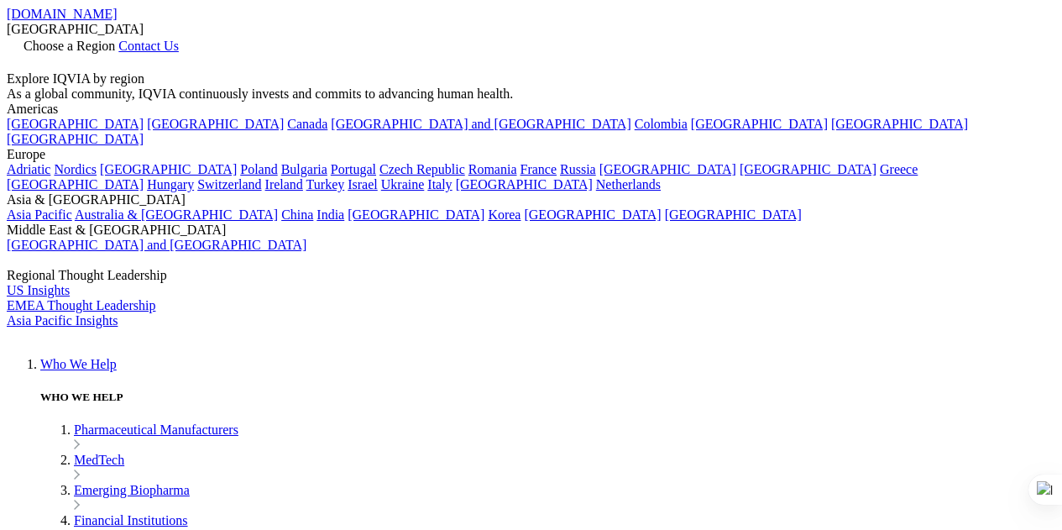  What do you see at coordinates (156, 429) in the screenshot?
I see `a: Pharmaceutical Manufacturers` at bounding box center [156, 429].